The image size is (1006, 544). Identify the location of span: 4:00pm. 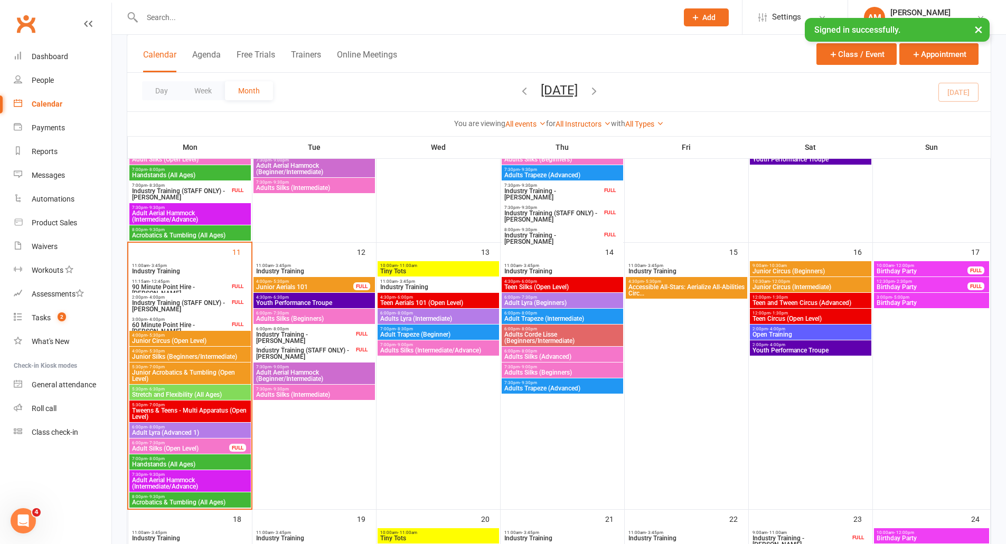
(190, 351).